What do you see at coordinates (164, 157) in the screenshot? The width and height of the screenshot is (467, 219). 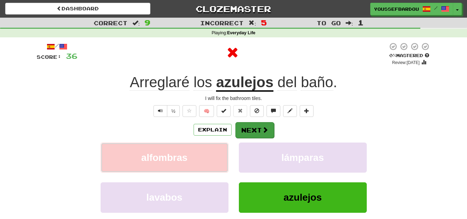 I see `button: alfombras` at bounding box center [164, 157].